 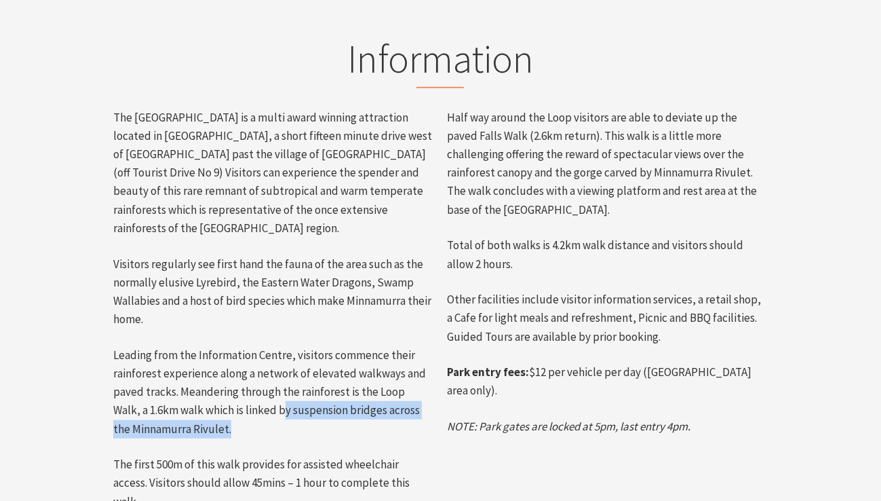 I want to click on p: Leading from the Information Centre, visitors commence their rainforest experience along a networ..., so click(x=273, y=392).